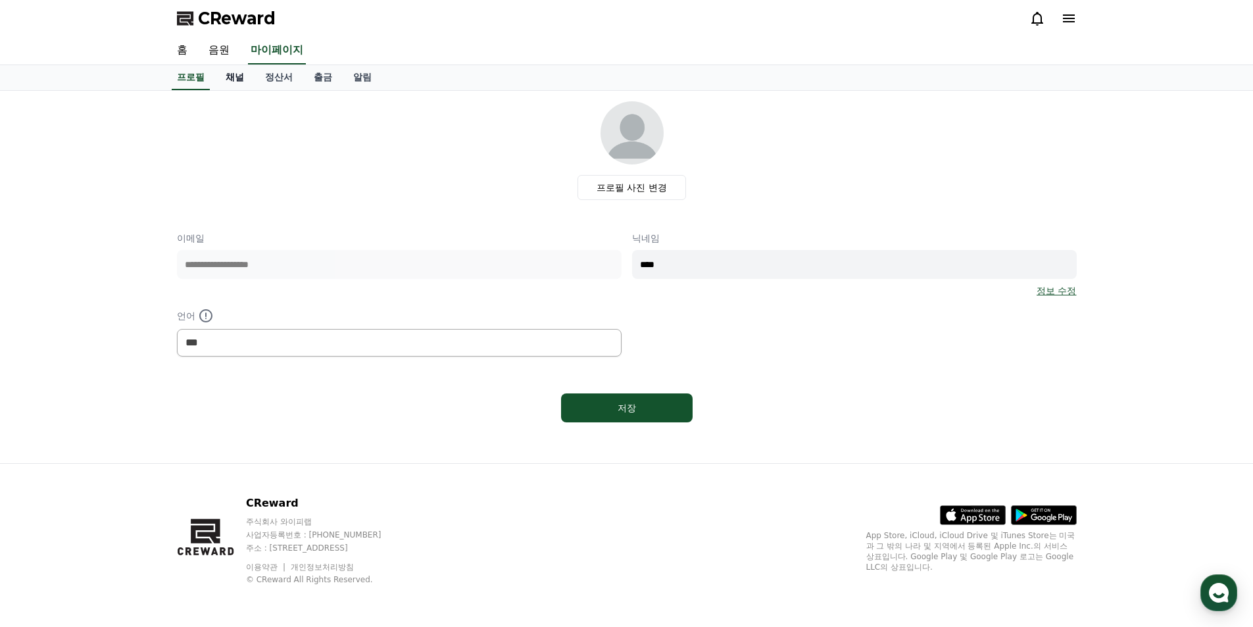 The width and height of the screenshot is (1253, 627). I want to click on a: 정보 수정, so click(1057, 291).